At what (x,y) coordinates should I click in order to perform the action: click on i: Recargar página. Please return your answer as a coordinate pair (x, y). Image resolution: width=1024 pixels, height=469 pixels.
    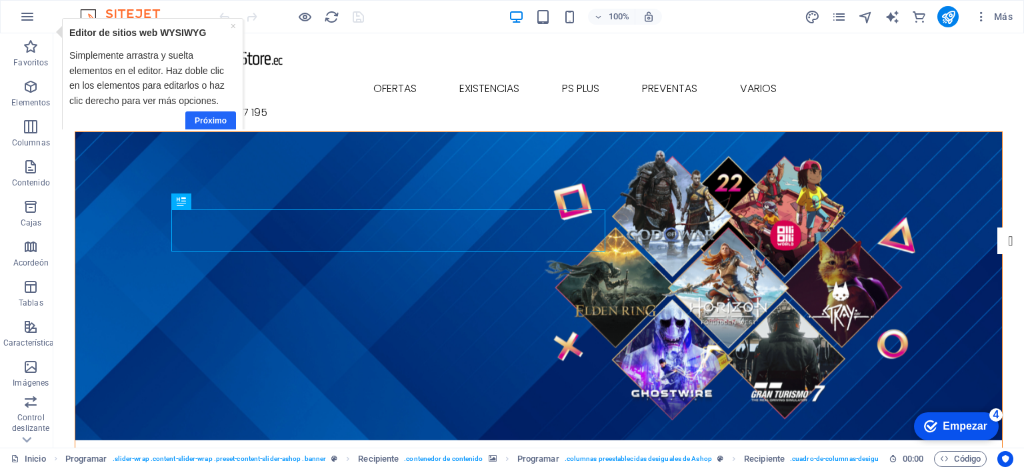
    Looking at the image, I should click on (331, 17).